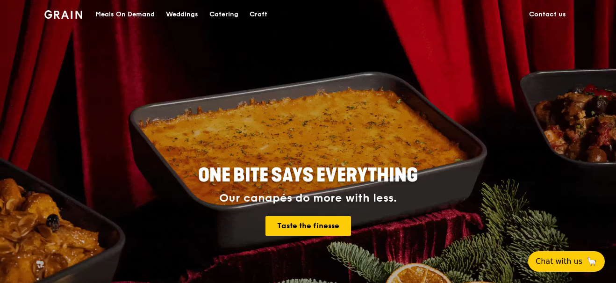 The width and height of the screenshot is (616, 283). Describe the element at coordinates (259, 14) in the screenshot. I see `a: Craft` at that location.